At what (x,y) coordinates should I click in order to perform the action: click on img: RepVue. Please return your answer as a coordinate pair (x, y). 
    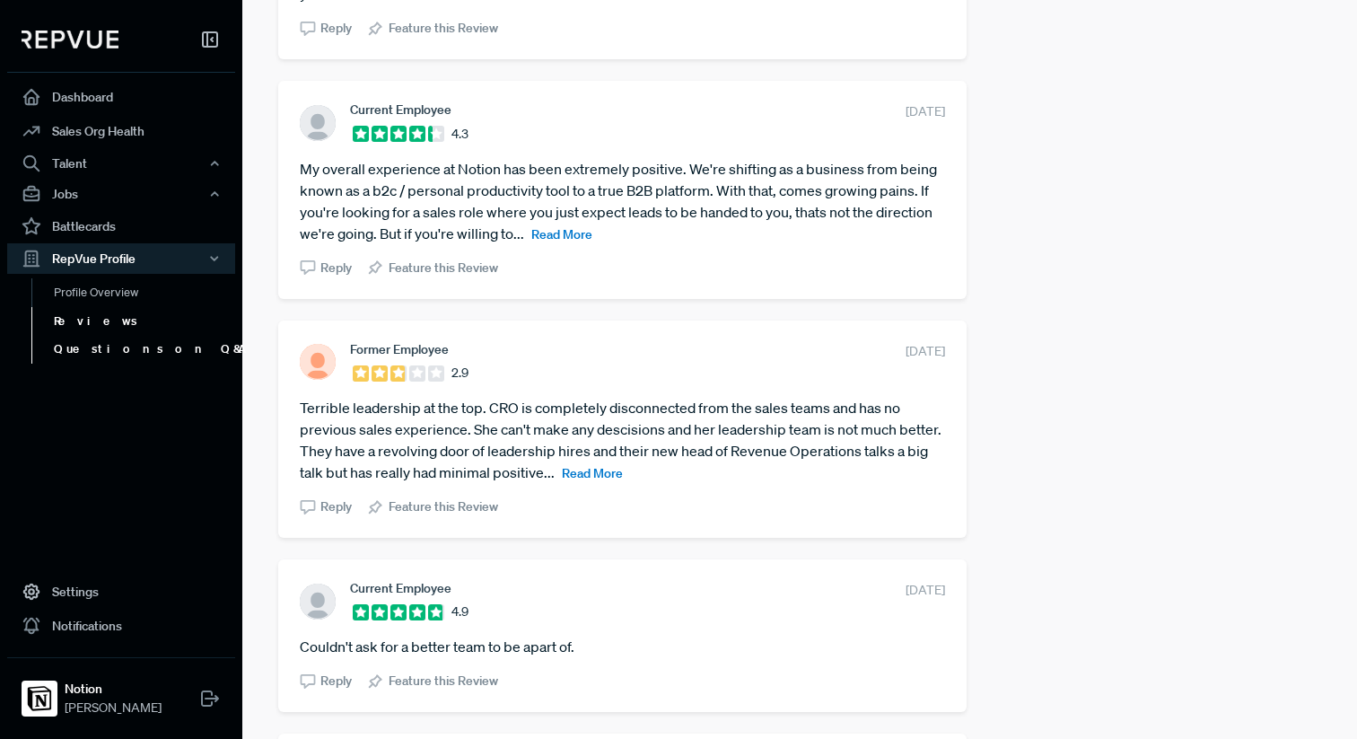
    Looking at the image, I should click on (70, 39).